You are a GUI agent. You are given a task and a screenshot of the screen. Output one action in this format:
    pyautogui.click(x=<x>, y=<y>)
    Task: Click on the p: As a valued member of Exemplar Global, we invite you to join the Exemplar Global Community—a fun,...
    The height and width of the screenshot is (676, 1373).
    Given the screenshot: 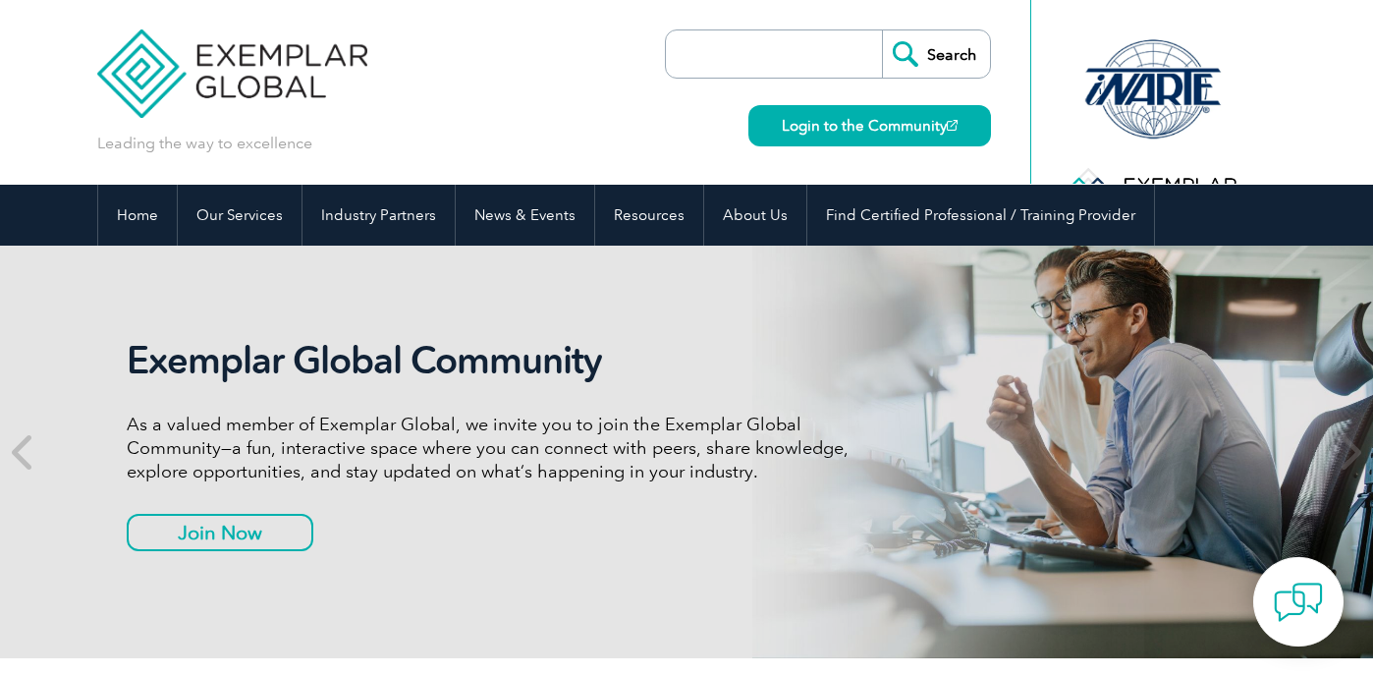 What is the action you would take?
    pyautogui.click(x=495, y=448)
    